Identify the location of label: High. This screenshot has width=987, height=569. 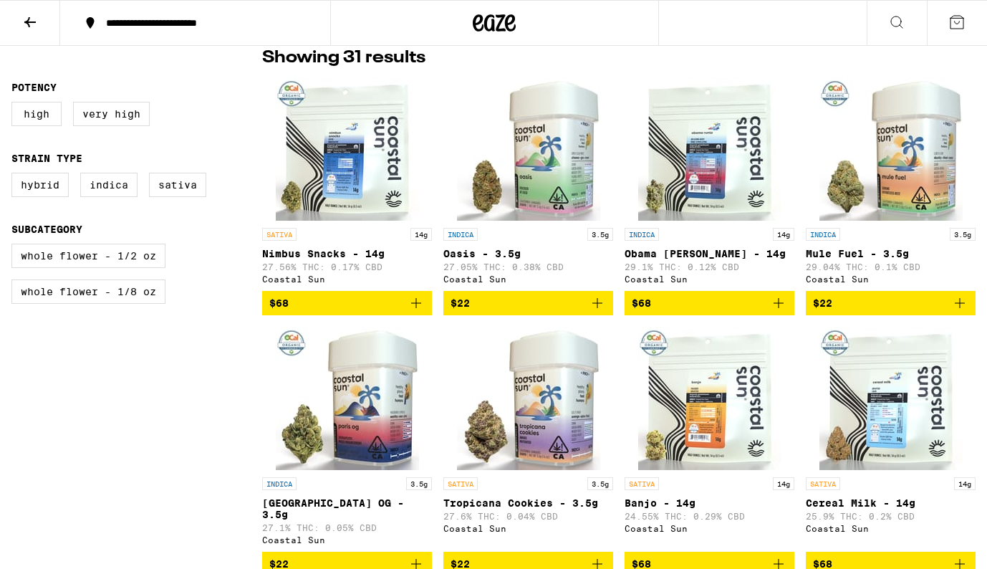
(37, 114).